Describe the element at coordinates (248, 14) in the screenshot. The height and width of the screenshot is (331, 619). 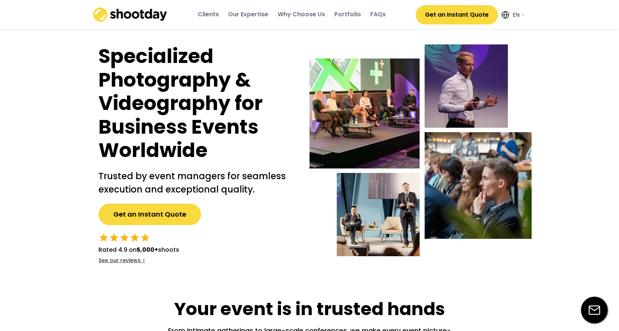
I see `div: Our Expertise` at that location.